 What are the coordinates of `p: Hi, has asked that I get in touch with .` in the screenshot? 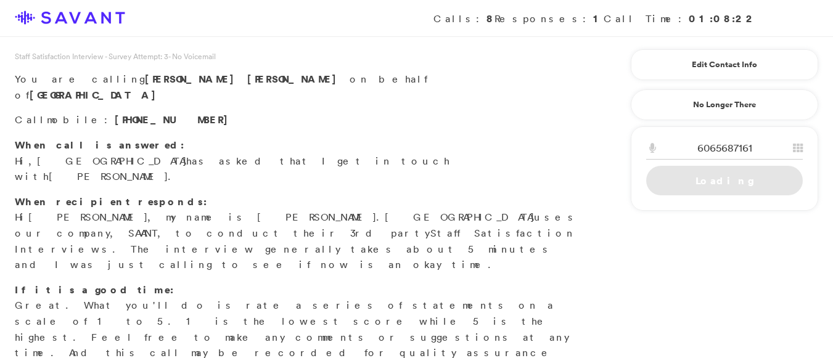 It's located at (299, 161).